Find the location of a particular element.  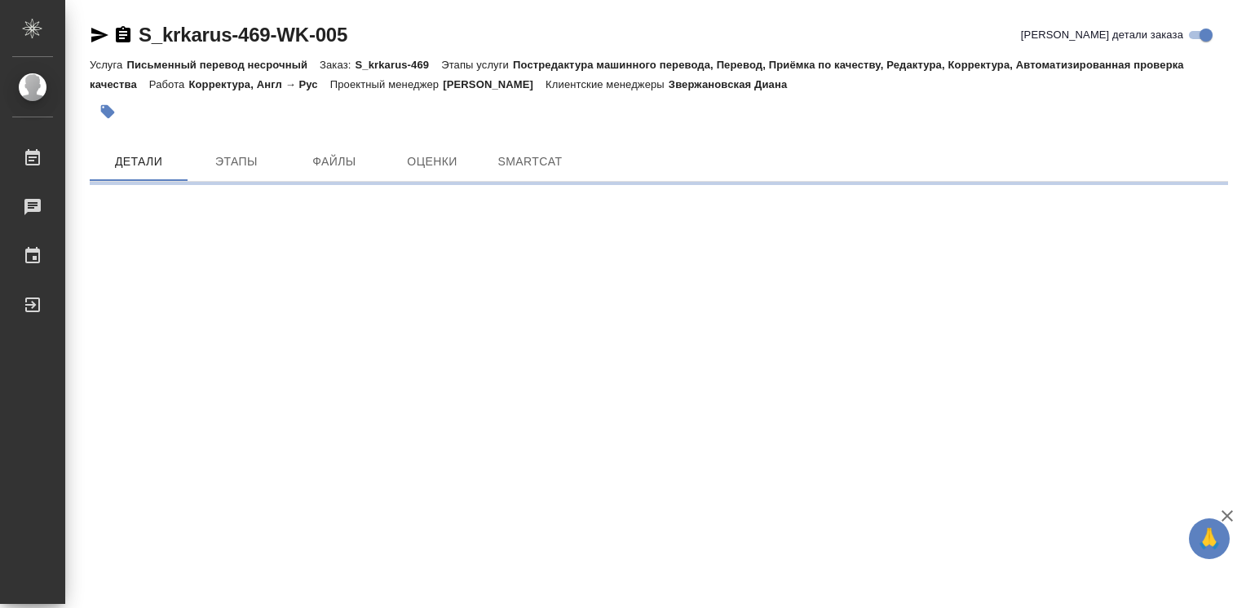

p: Проектный менеджер is located at coordinates (386, 84).